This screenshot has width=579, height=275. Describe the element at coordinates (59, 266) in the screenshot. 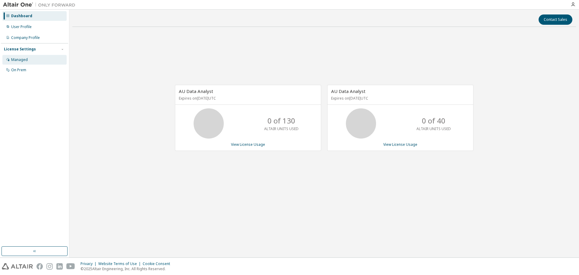

I see `img: linkedin.svg` at that location.